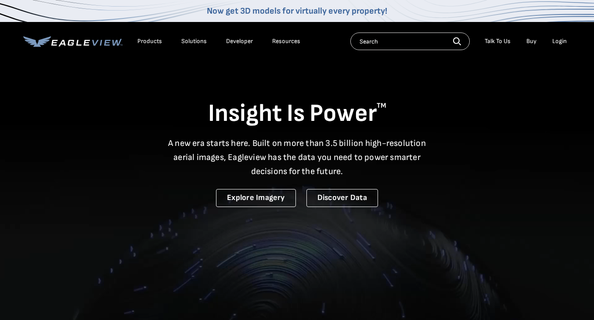 This screenshot has height=320, width=594. Describe the element at coordinates (286, 41) in the screenshot. I see `div: Resources` at that location.